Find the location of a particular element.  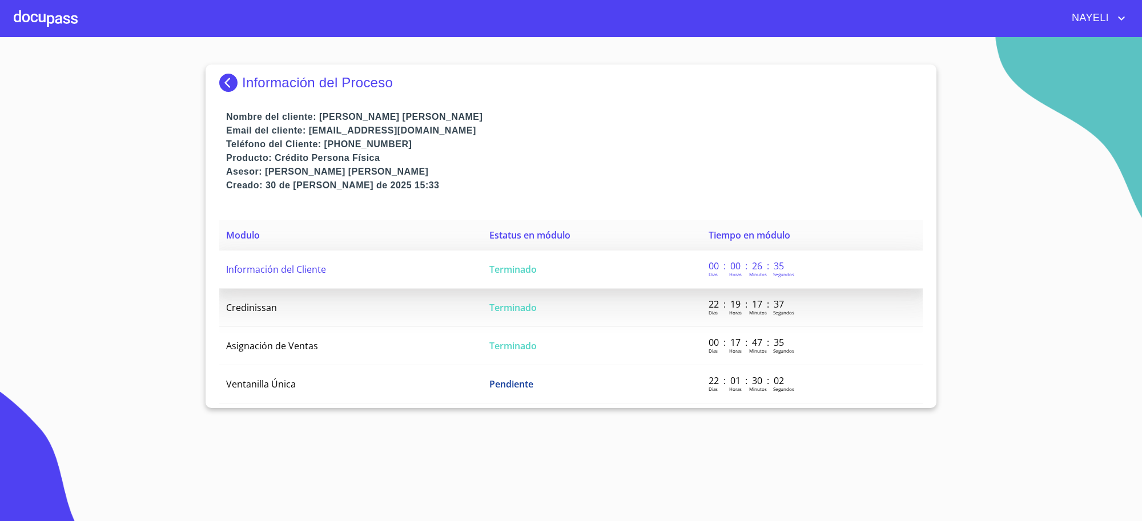

span: Credinissan is located at coordinates (251, 308).